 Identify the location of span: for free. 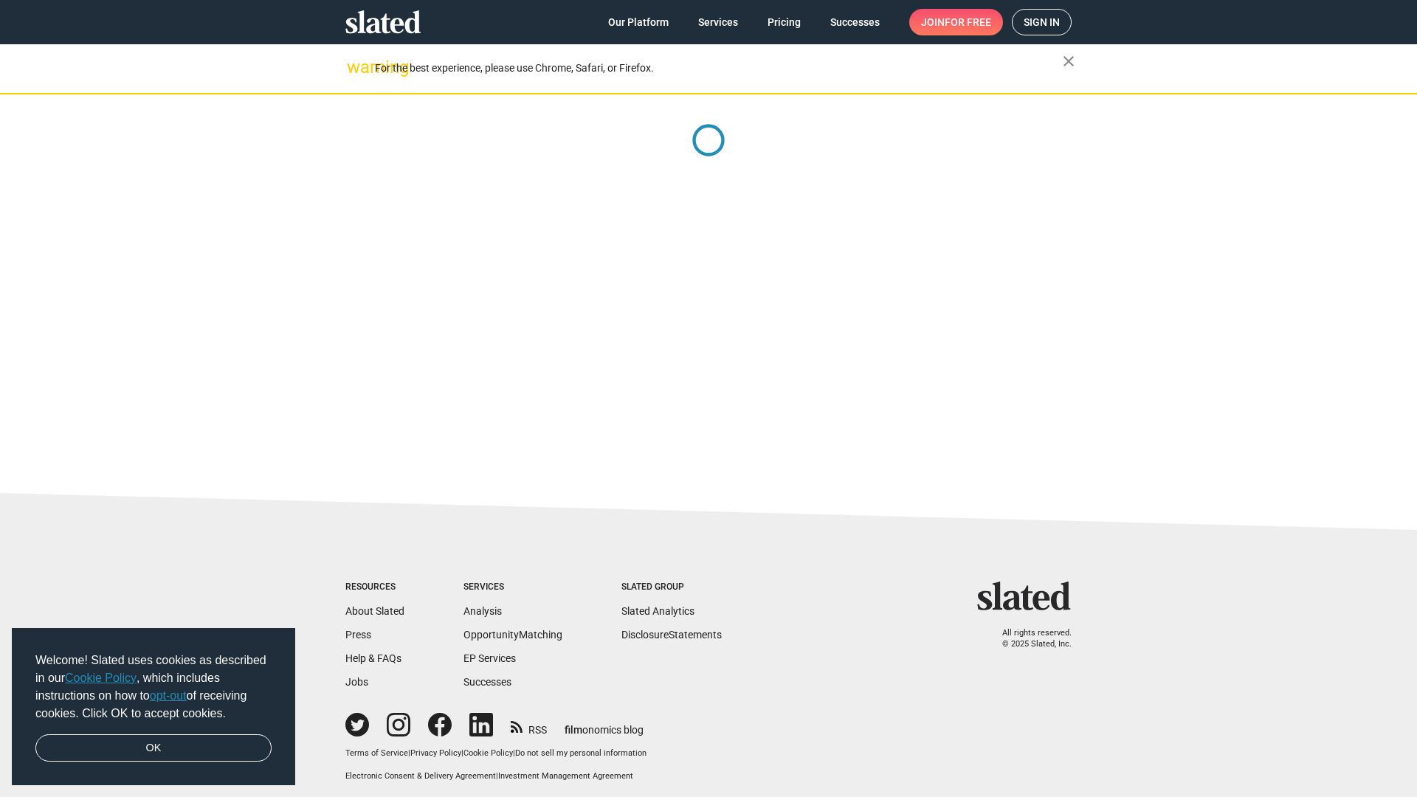
(967, 22).